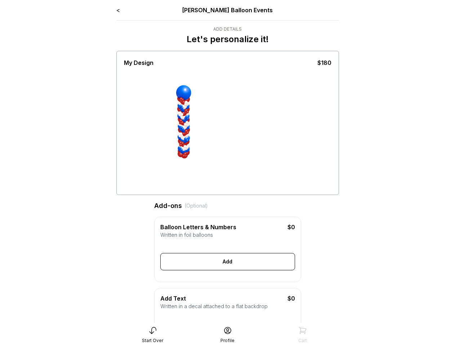 This screenshot has width=455, height=346. I want to click on div: Add-ons, so click(228, 206).